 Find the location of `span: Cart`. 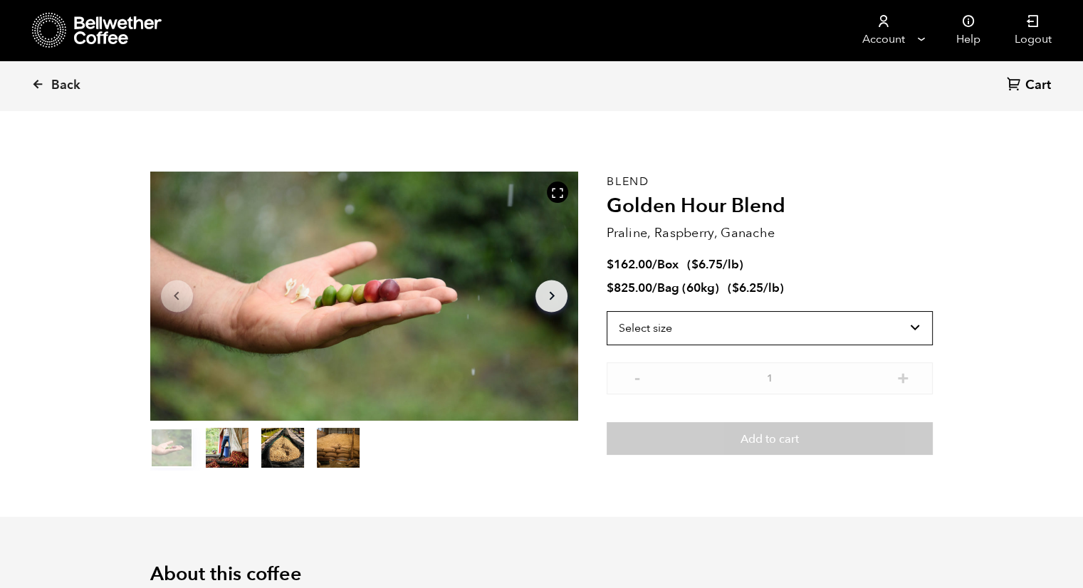

span: Cart is located at coordinates (1038, 85).